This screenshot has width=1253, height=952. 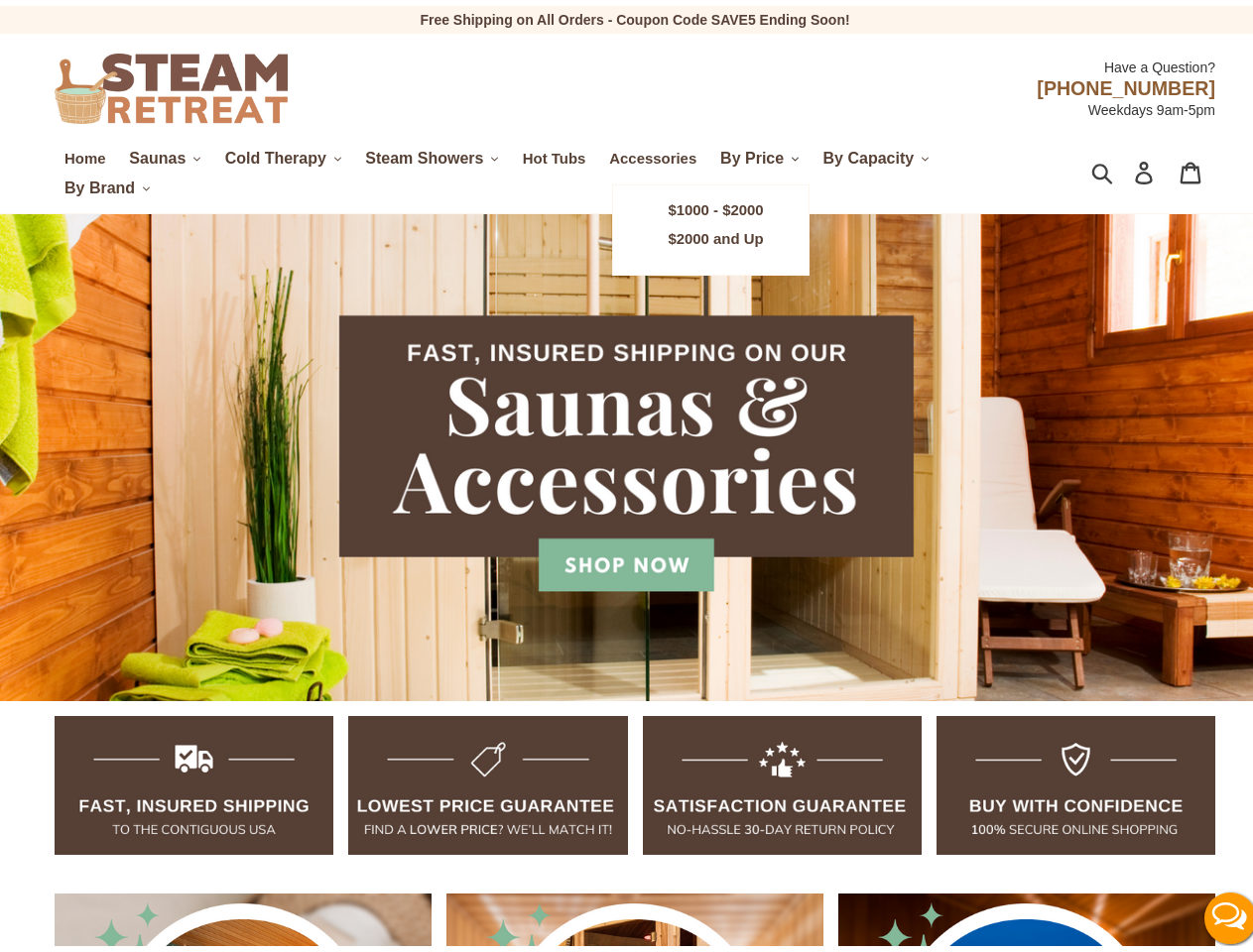 I want to click on a: $1000 - $2000, so click(x=715, y=204).